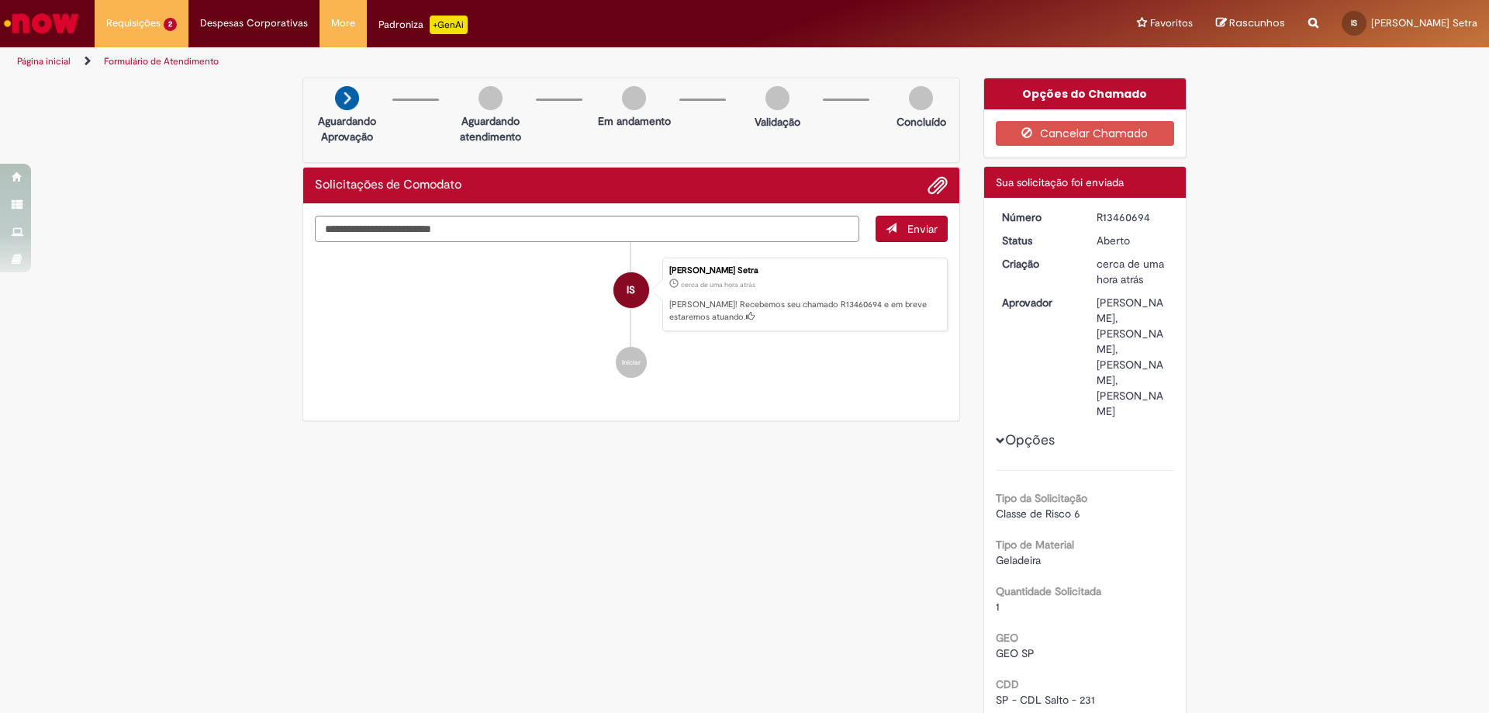 This screenshot has width=1489, height=713. I want to click on dt: Criação, so click(1037, 264).